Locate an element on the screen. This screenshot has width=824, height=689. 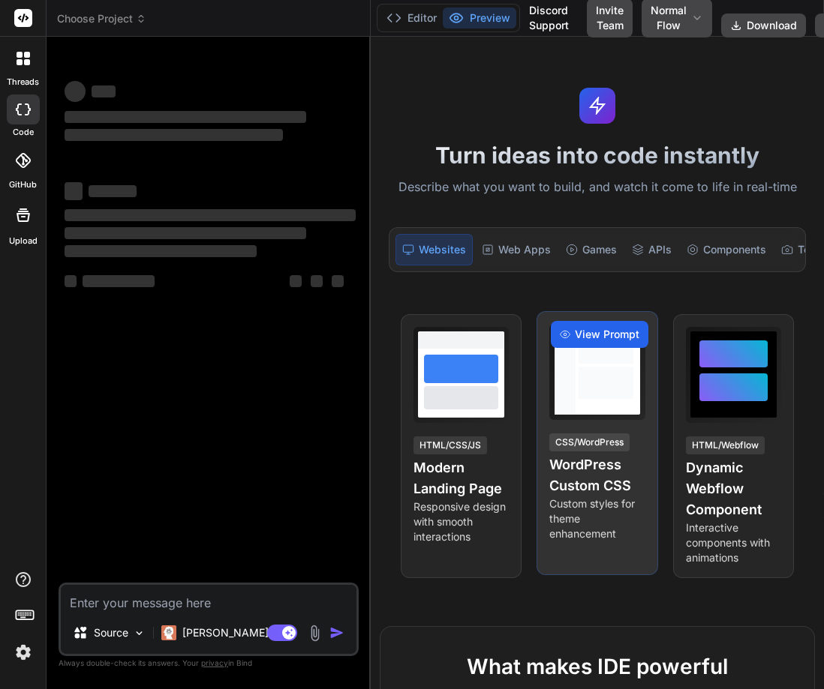
span: Normal Flow is located at coordinates (668, 18).